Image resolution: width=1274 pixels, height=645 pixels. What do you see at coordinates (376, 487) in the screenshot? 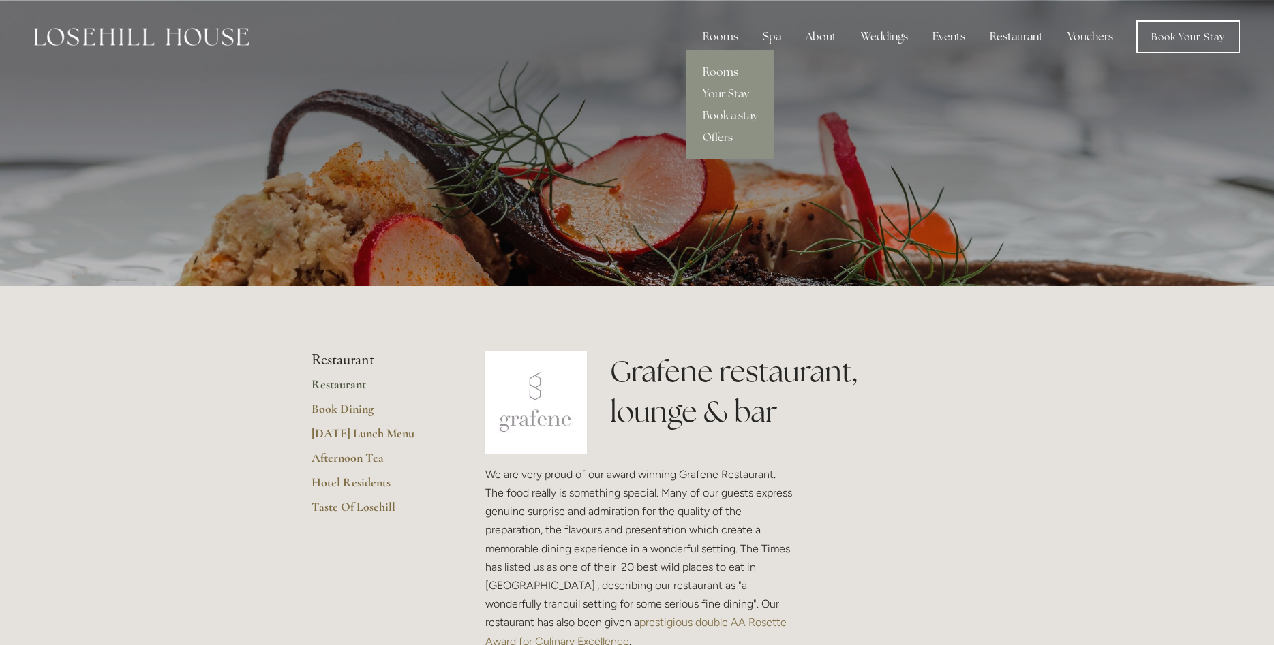
I see `a: Hotel Residents` at bounding box center [376, 487].